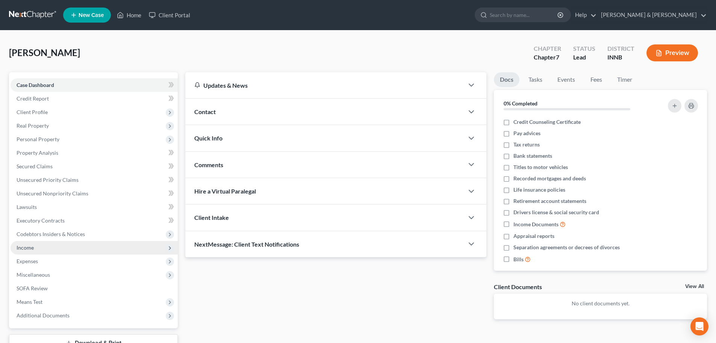  Describe the element at coordinates (519, 259) in the screenshot. I see `span: Bills` at that location.